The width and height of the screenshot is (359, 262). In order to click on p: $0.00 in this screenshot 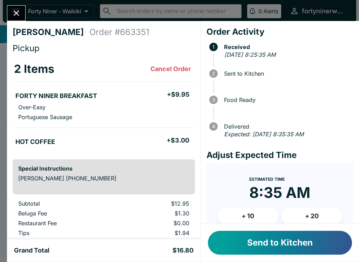, I will do `click(156, 223)`.